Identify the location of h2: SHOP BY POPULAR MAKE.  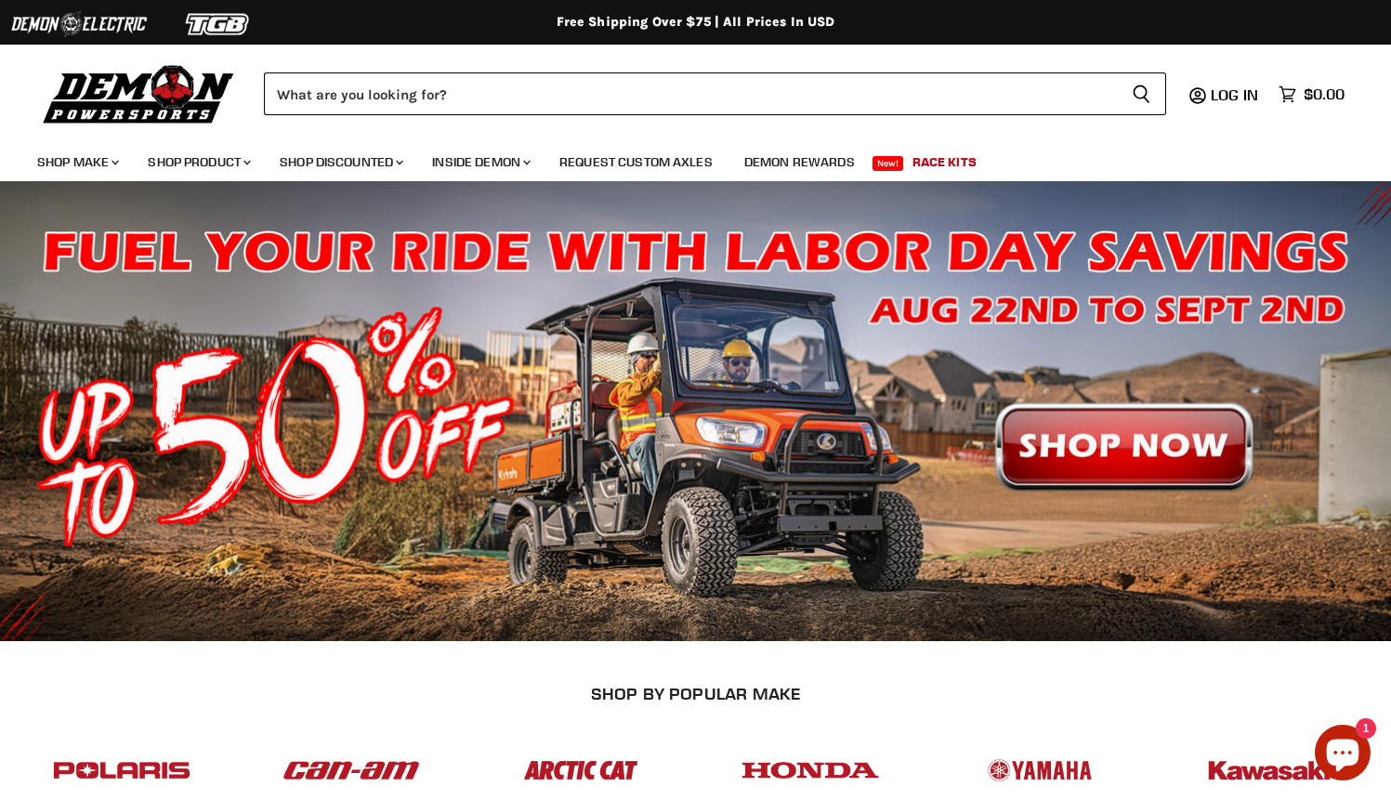
(696, 693).